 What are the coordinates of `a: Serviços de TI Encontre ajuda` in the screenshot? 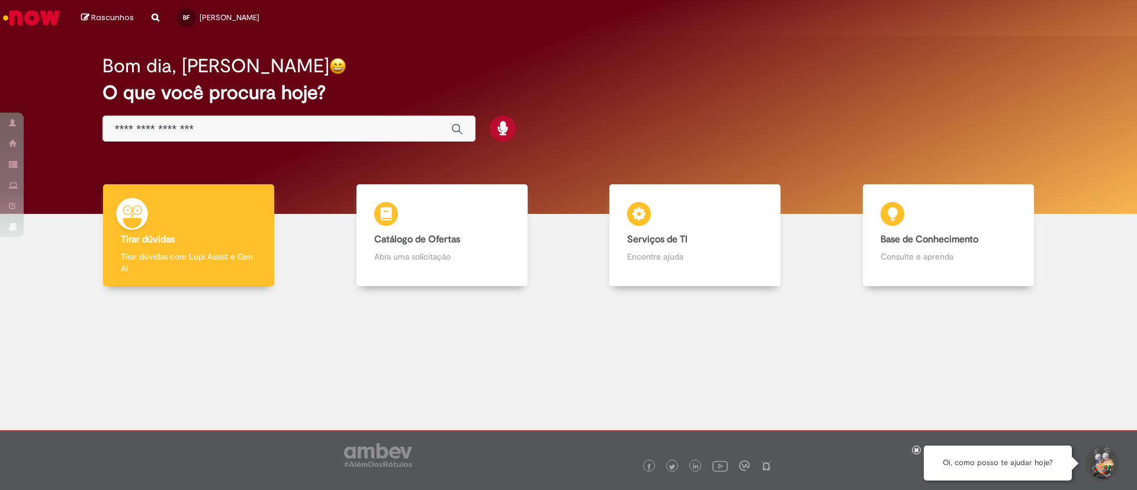 It's located at (695, 235).